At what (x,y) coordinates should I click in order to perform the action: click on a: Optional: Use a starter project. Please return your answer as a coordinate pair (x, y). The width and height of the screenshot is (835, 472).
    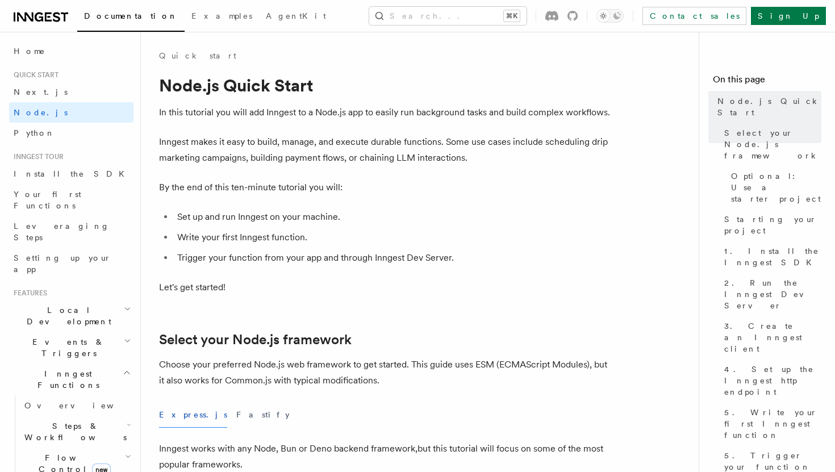
    Looking at the image, I should click on (774, 187).